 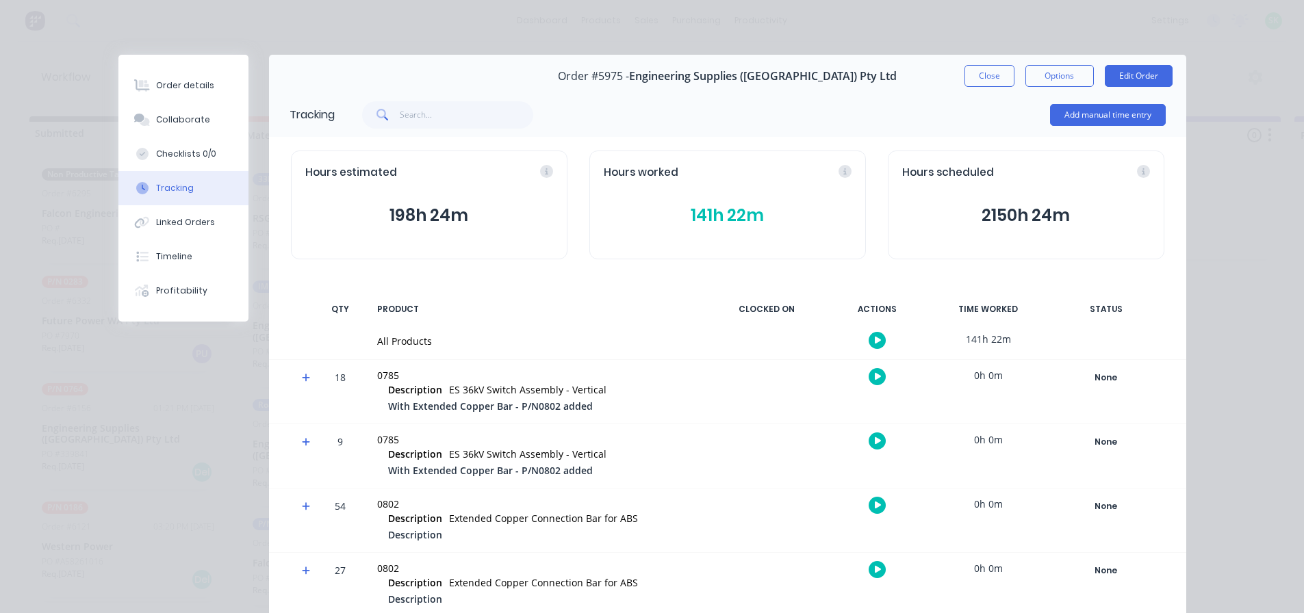 I want to click on button: Profitability, so click(x=183, y=291).